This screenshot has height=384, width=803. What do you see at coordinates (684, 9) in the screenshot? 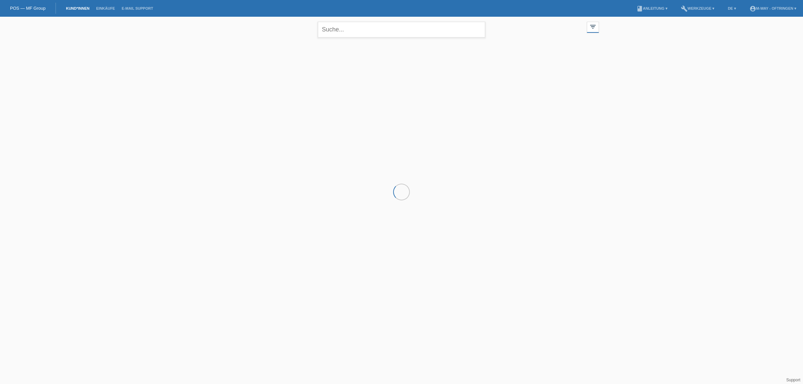
I see `i: build` at bounding box center [684, 9].